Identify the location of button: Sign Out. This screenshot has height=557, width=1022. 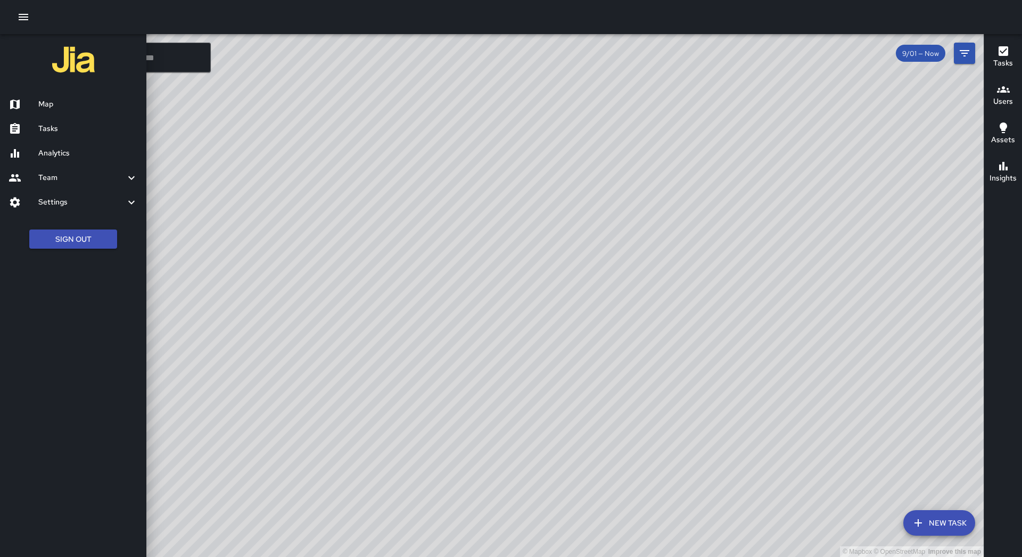
(73, 239).